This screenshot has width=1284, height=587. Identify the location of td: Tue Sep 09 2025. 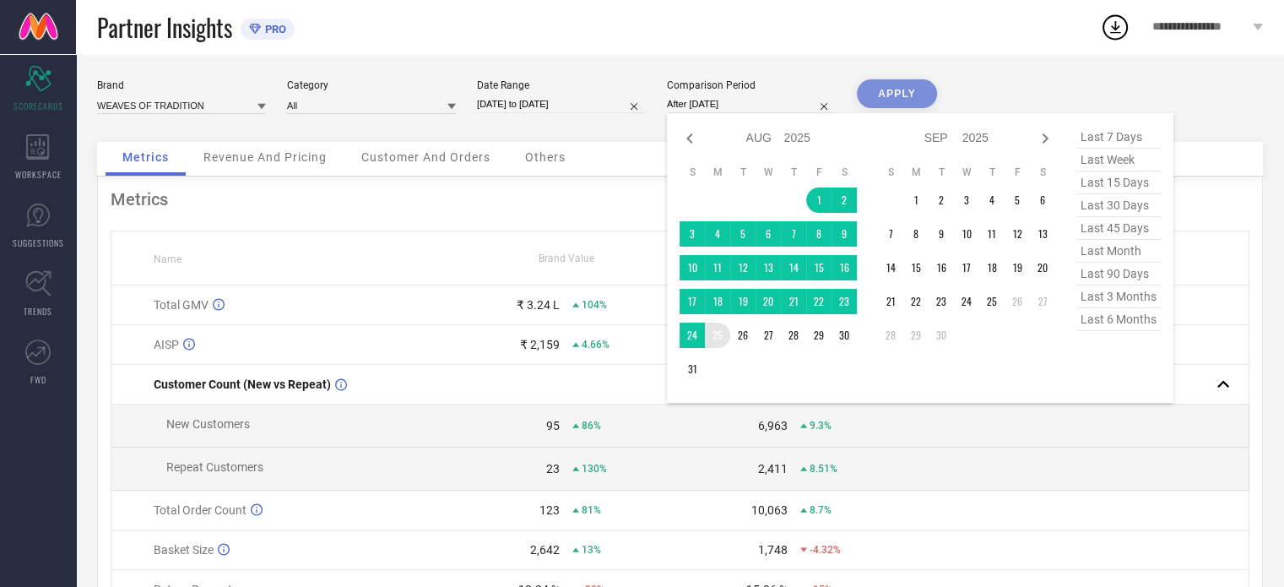
(941, 234).